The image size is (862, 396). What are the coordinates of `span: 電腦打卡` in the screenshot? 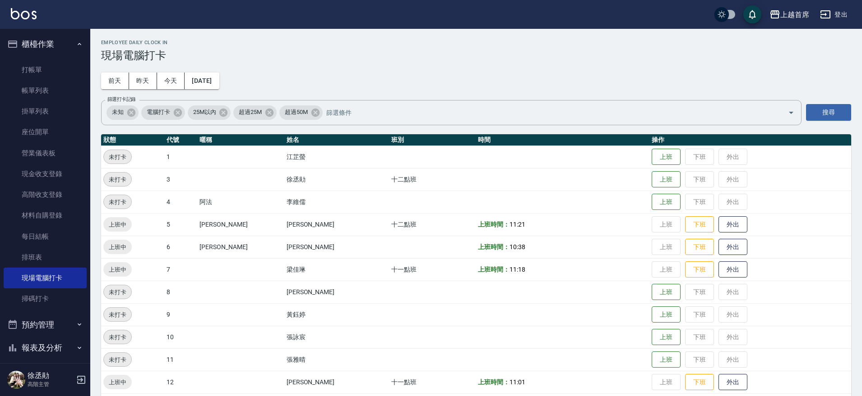 It's located at (158, 112).